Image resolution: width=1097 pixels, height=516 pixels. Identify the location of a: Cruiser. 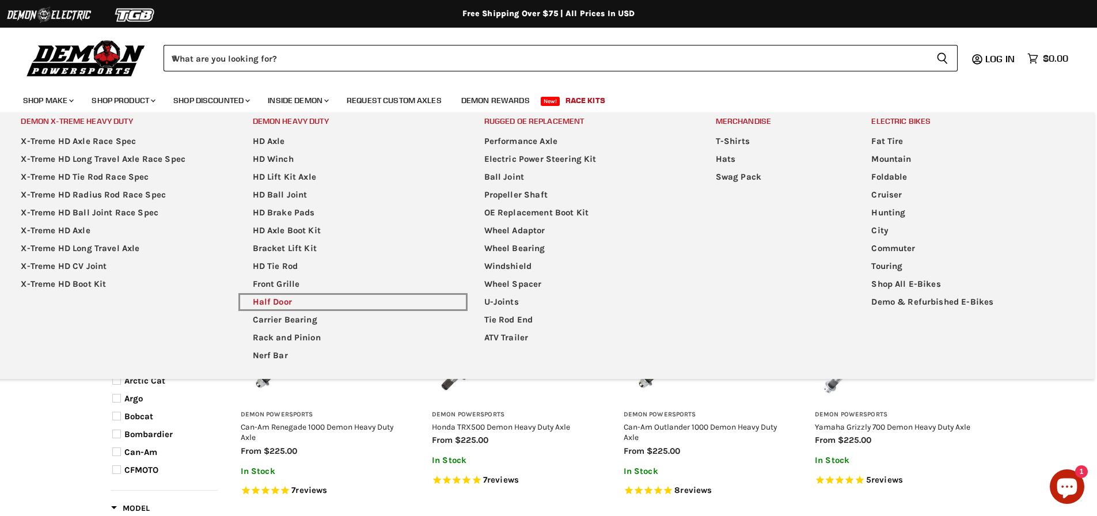
(972, 195).